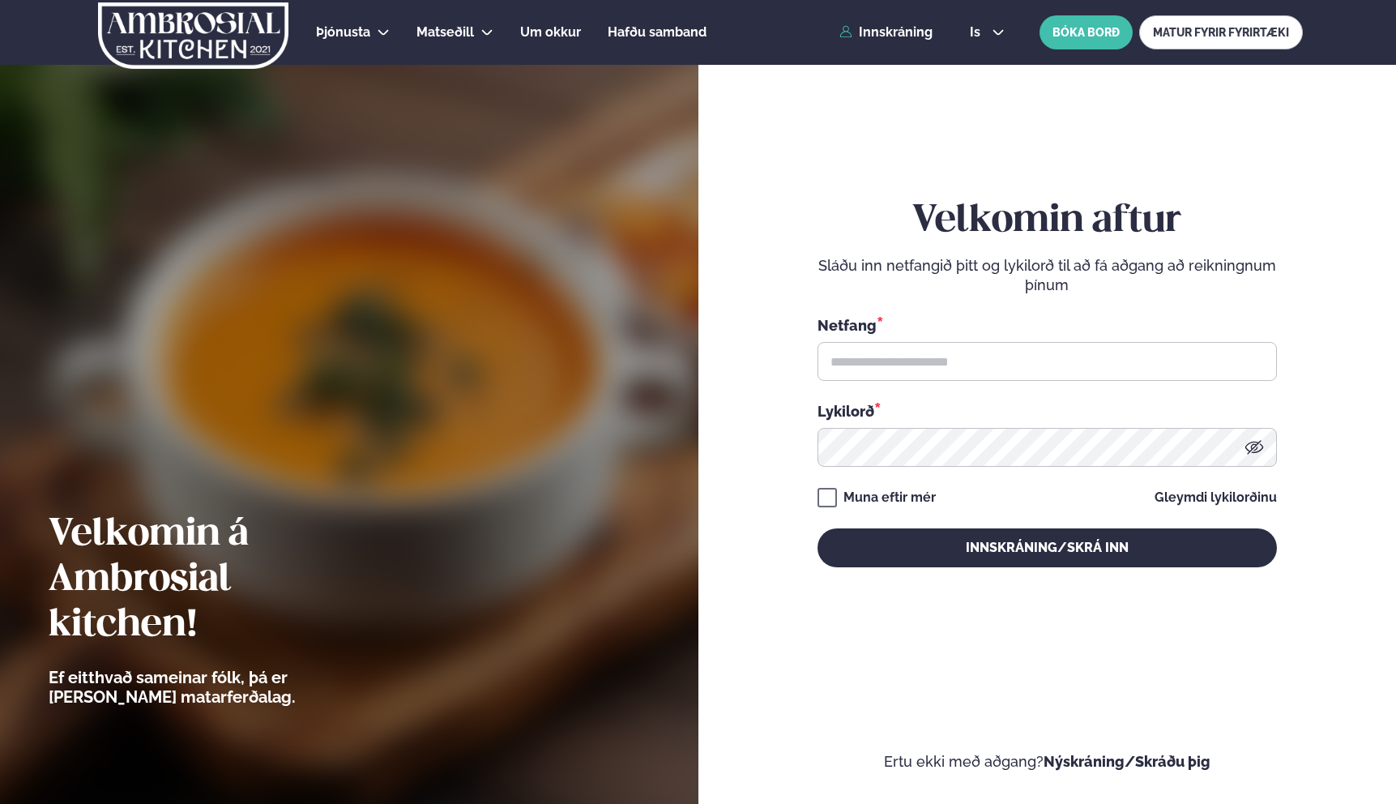 The width and height of the screenshot is (1396, 804). What do you see at coordinates (550, 32) in the screenshot?
I see `a: Um okkur` at bounding box center [550, 32].